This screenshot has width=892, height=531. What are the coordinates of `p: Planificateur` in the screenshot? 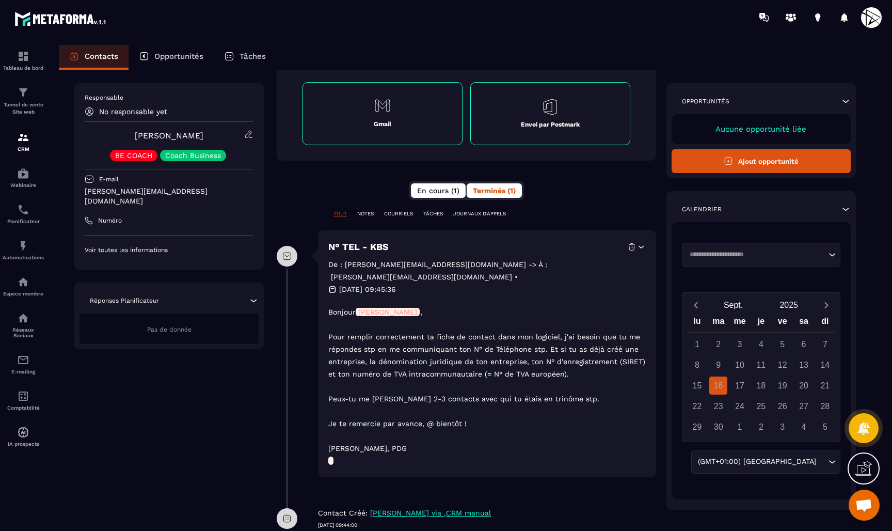 It's located at (23, 221).